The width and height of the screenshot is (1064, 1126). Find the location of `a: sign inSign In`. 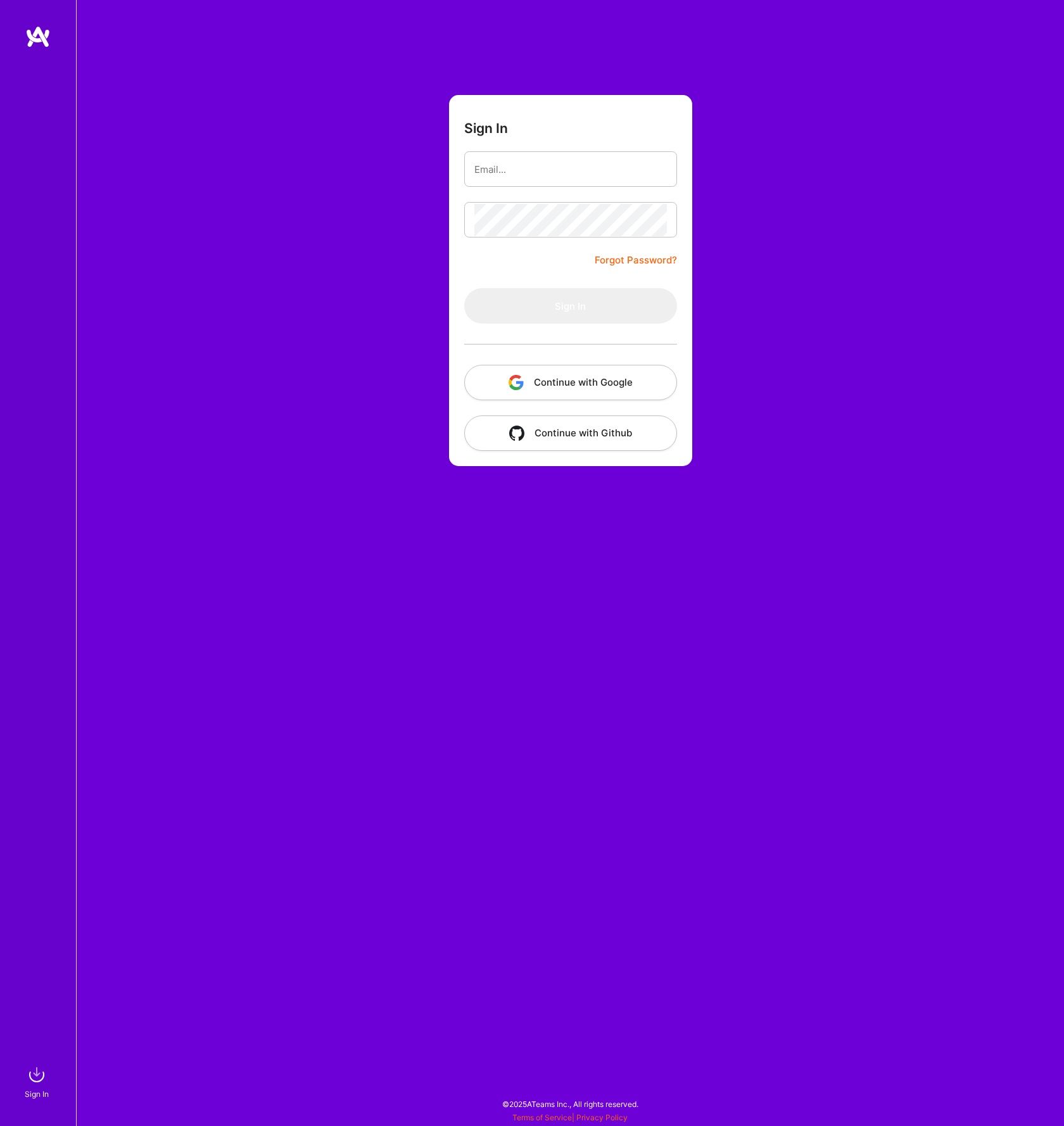

a: sign inSign In is located at coordinates (38, 1081).